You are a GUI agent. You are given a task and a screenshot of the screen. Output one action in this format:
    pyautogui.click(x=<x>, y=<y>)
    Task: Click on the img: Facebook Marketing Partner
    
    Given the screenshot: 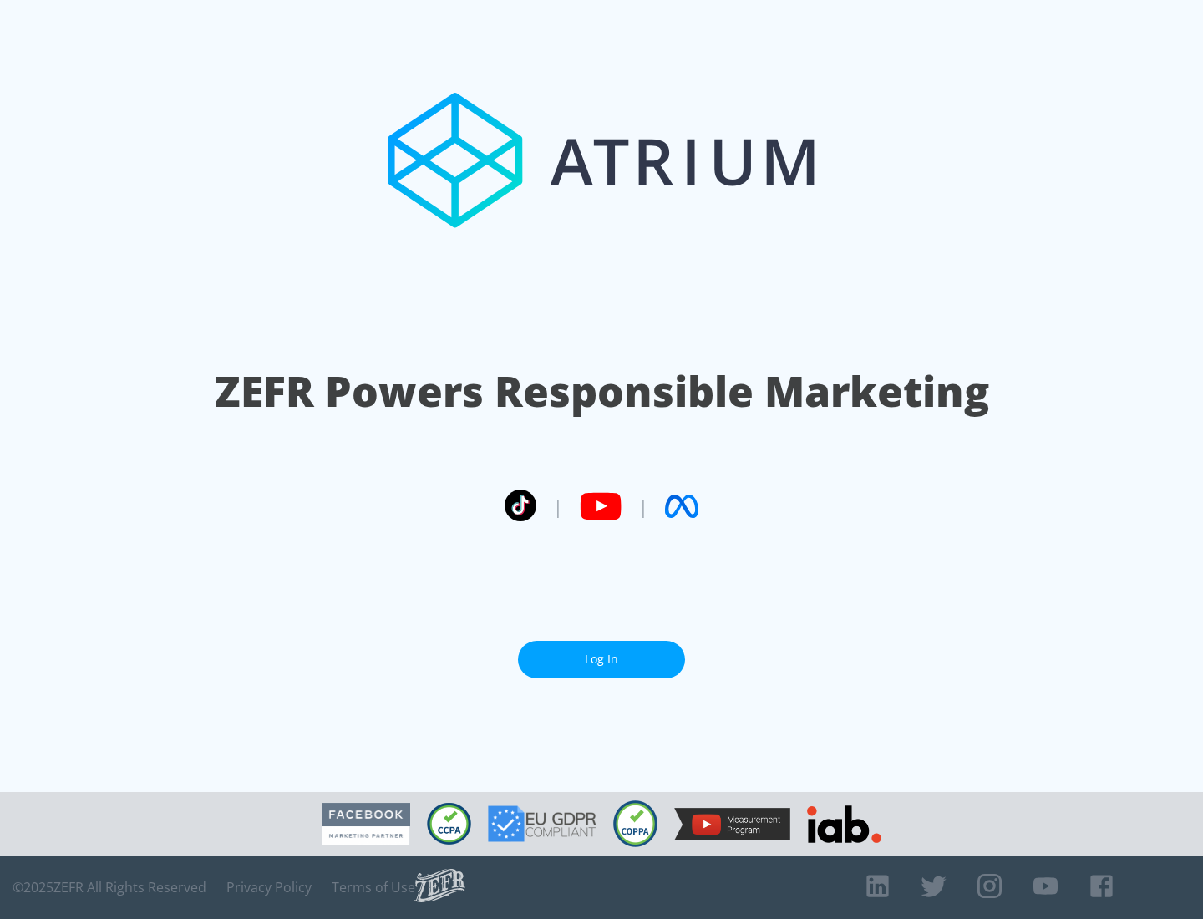 What is the action you would take?
    pyautogui.click(x=366, y=824)
    